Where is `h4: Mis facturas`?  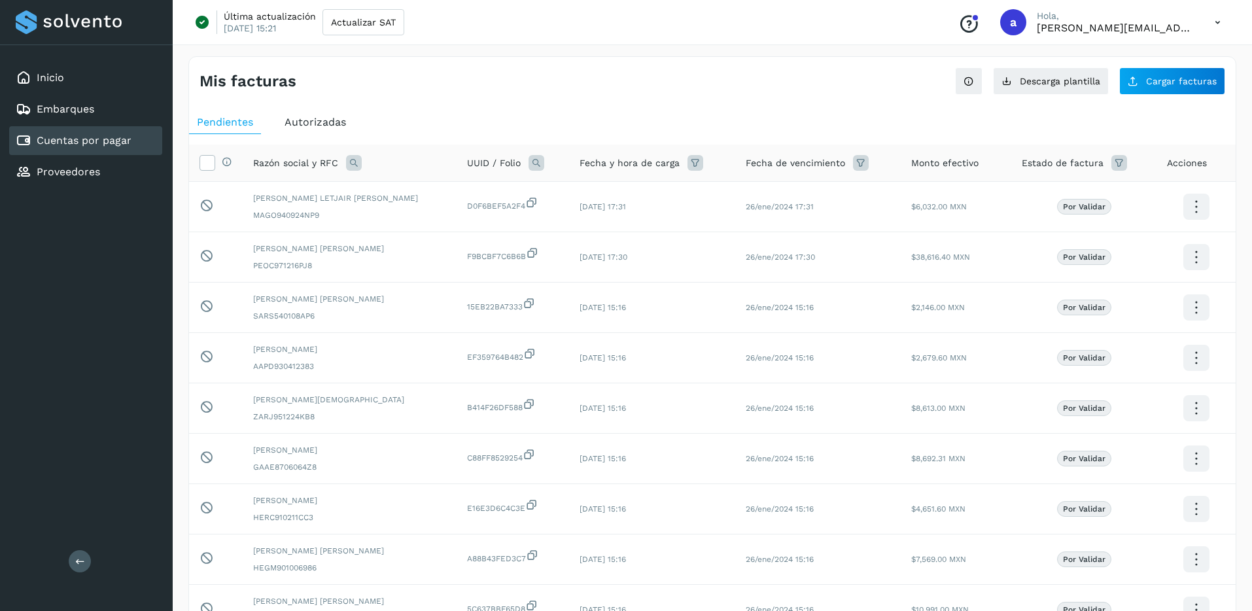 h4: Mis facturas is located at coordinates (248, 81).